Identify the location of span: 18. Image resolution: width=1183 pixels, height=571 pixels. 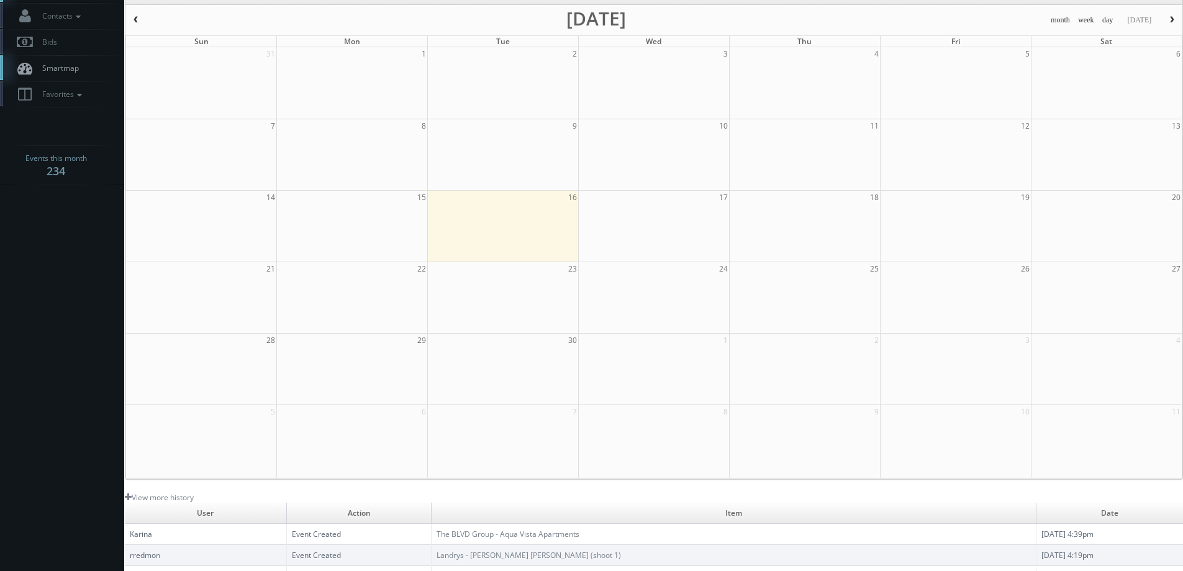
(875, 197).